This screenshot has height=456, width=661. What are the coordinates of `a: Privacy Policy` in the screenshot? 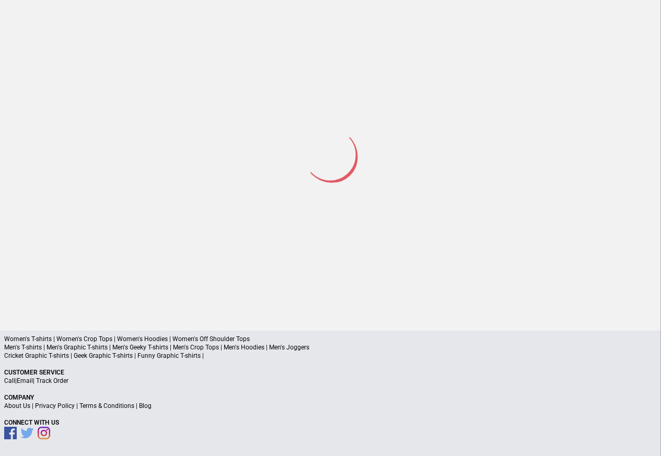 It's located at (55, 406).